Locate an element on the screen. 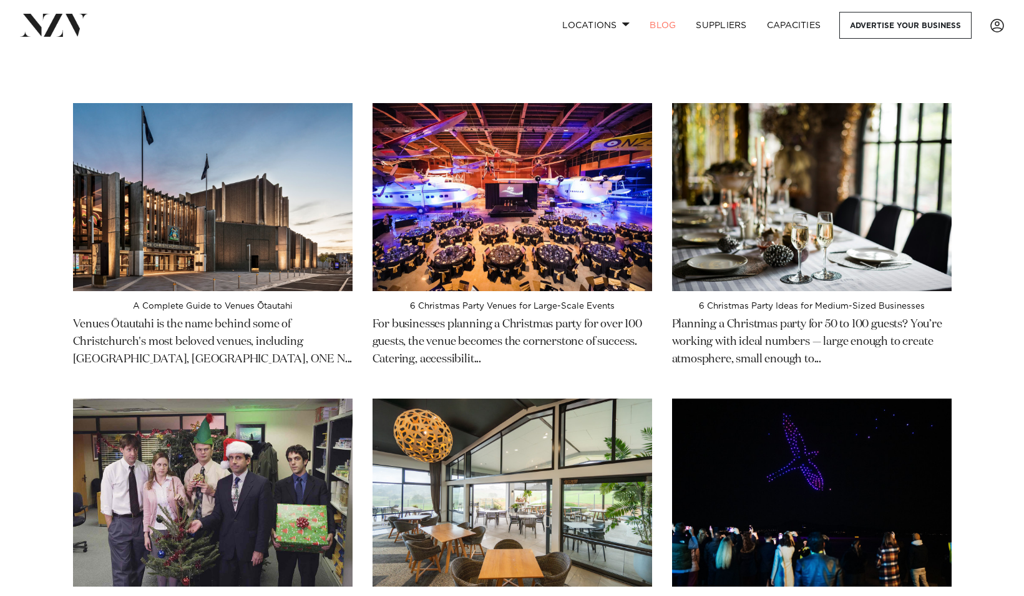 Image resolution: width=1024 pixels, height=596 pixels. h4: A Complete Guide to Venues Ōtautahi is located at coordinates (213, 306).